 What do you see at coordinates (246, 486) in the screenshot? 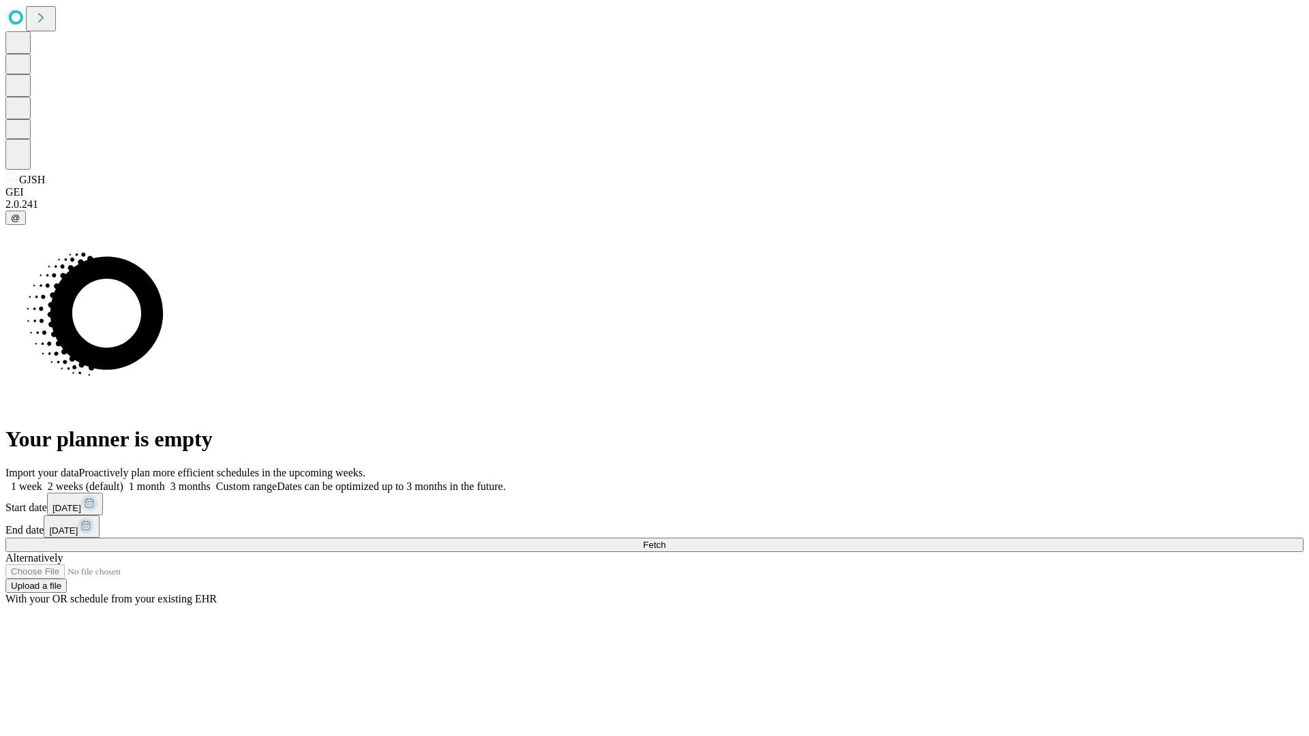
I see `span: Custom range` at bounding box center [246, 486].